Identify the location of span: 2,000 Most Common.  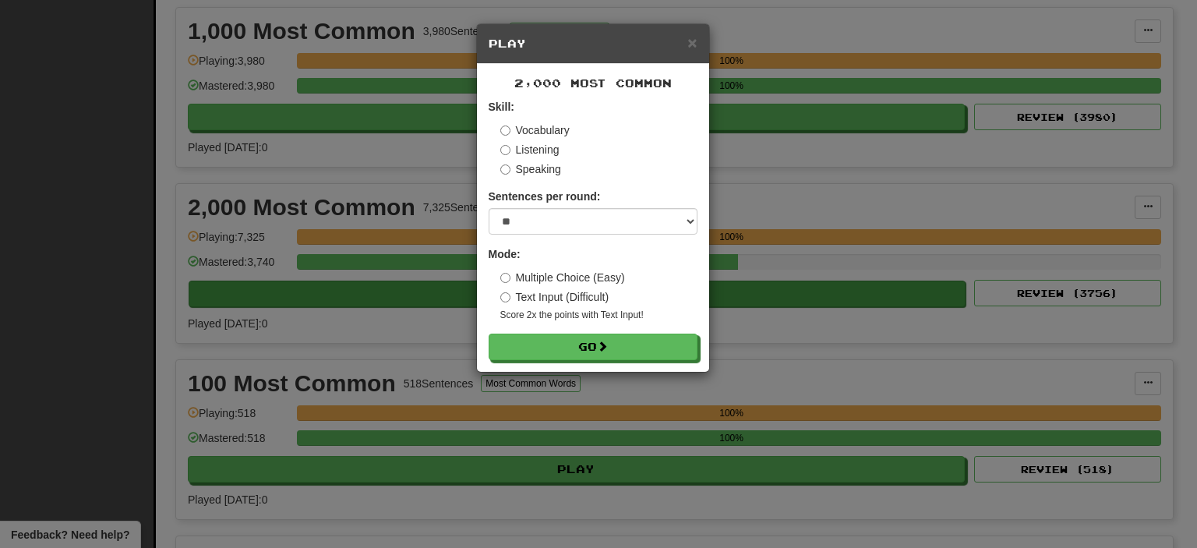
(593, 83).